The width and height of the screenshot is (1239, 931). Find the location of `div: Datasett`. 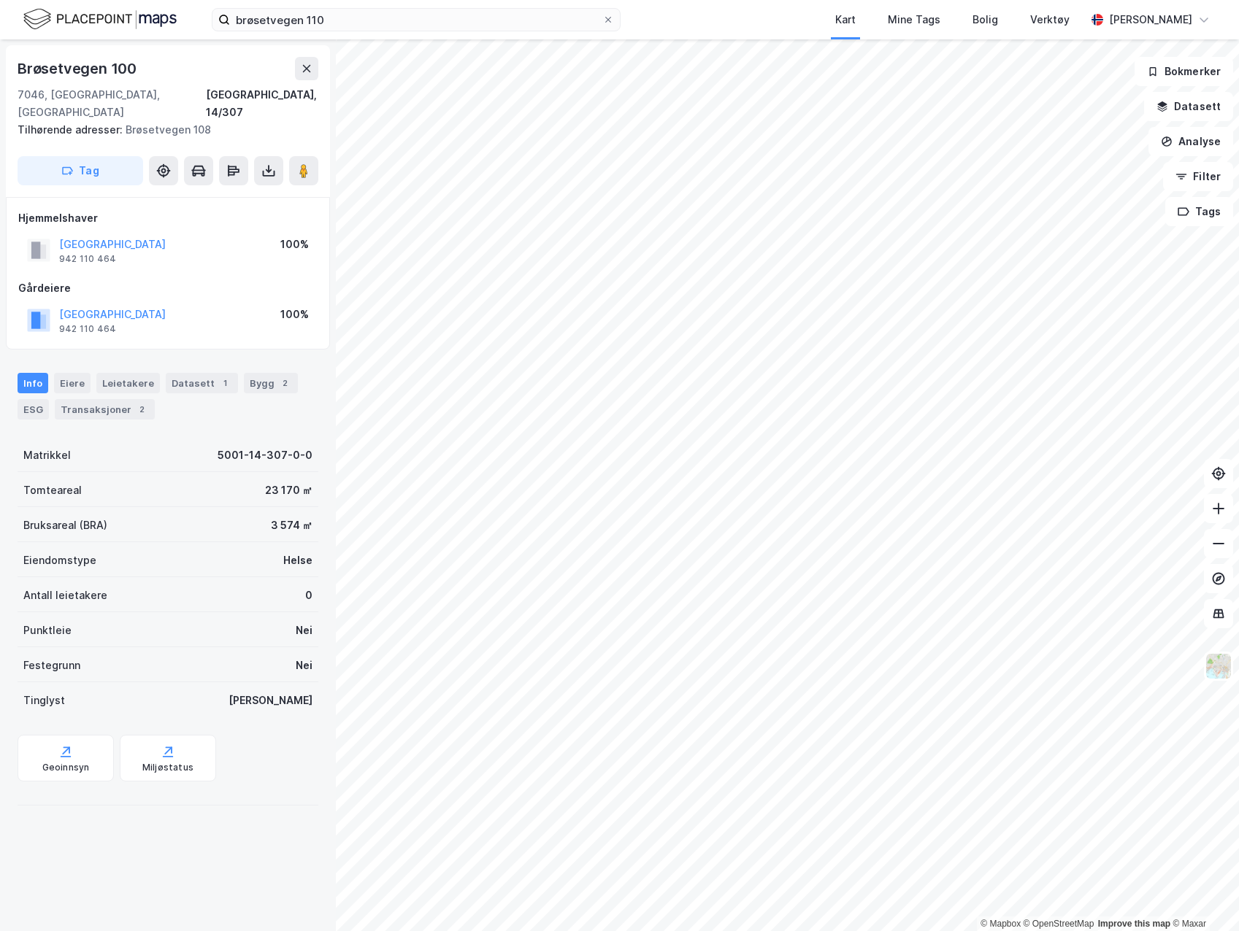

div: Datasett is located at coordinates (201, 383).